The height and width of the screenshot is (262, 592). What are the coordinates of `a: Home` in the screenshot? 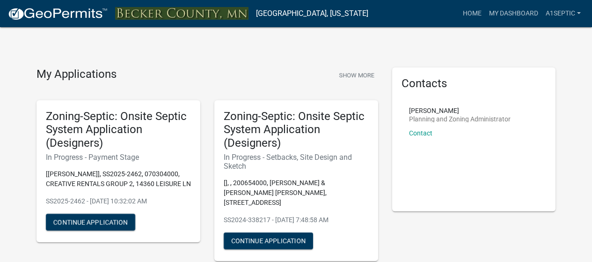 It's located at (472, 14).